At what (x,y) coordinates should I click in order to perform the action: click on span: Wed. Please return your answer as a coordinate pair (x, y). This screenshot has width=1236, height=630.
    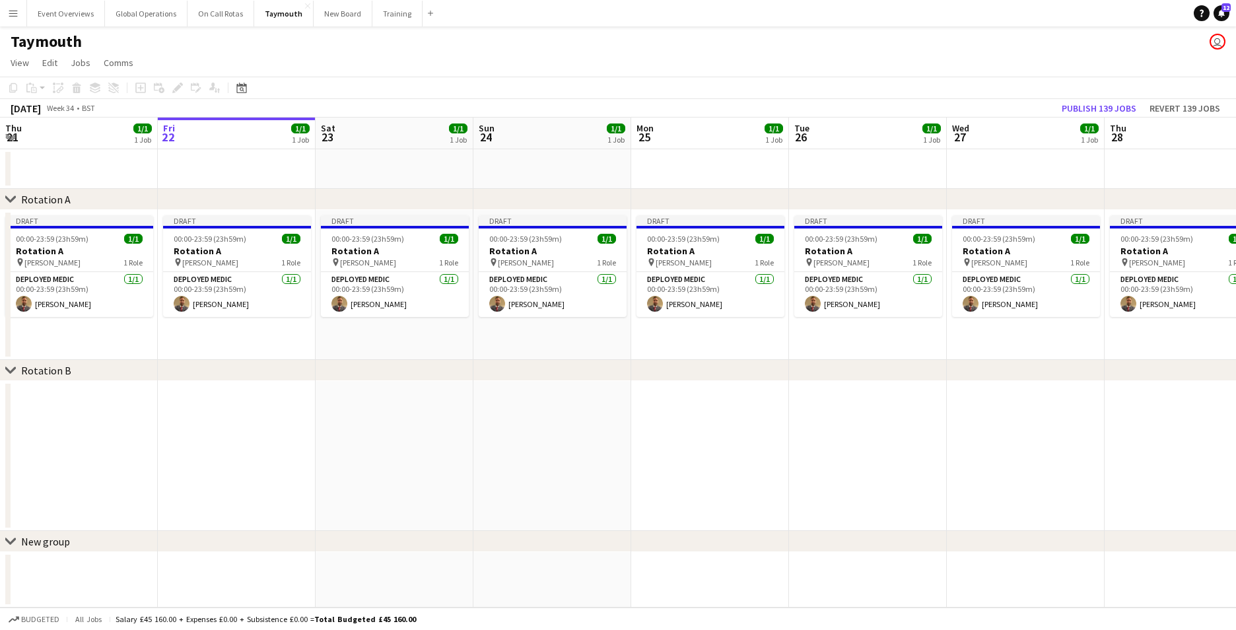
    Looking at the image, I should click on (961, 128).